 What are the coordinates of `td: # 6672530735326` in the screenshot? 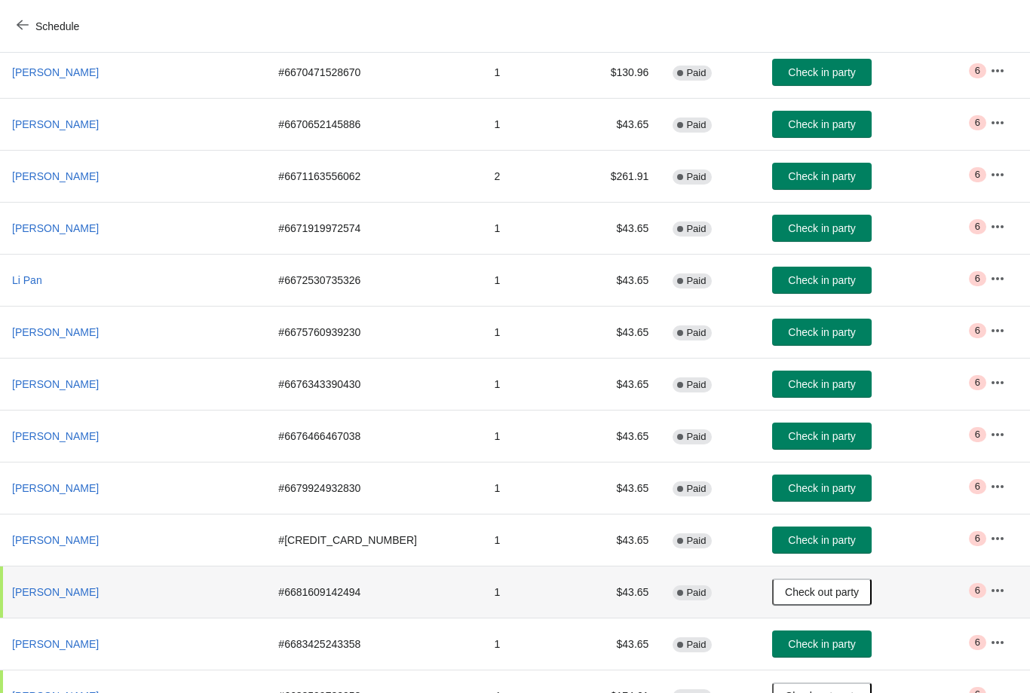 It's located at (374, 280).